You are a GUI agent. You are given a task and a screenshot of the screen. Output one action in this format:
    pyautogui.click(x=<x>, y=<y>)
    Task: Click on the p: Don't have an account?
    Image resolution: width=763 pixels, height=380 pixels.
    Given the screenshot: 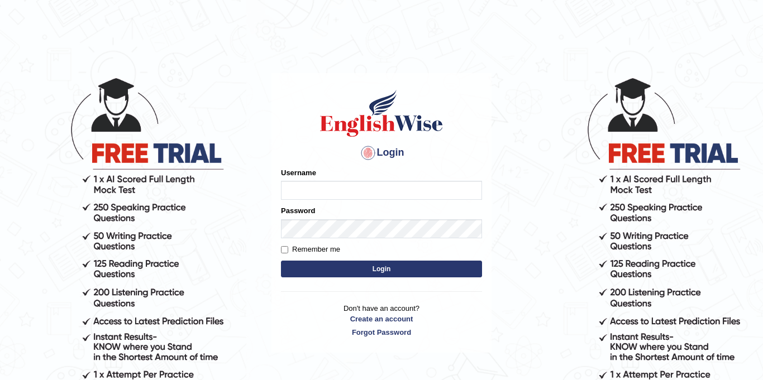 What is the action you would take?
    pyautogui.click(x=381, y=321)
    